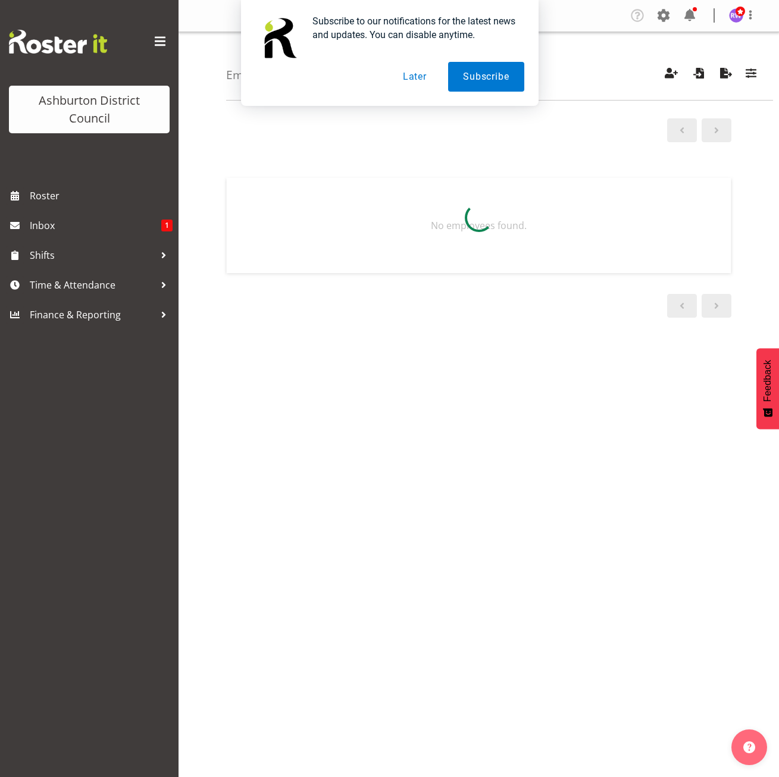 This screenshot has width=779, height=777. Describe the element at coordinates (92, 285) in the screenshot. I see `span: Time & Attendance` at that location.